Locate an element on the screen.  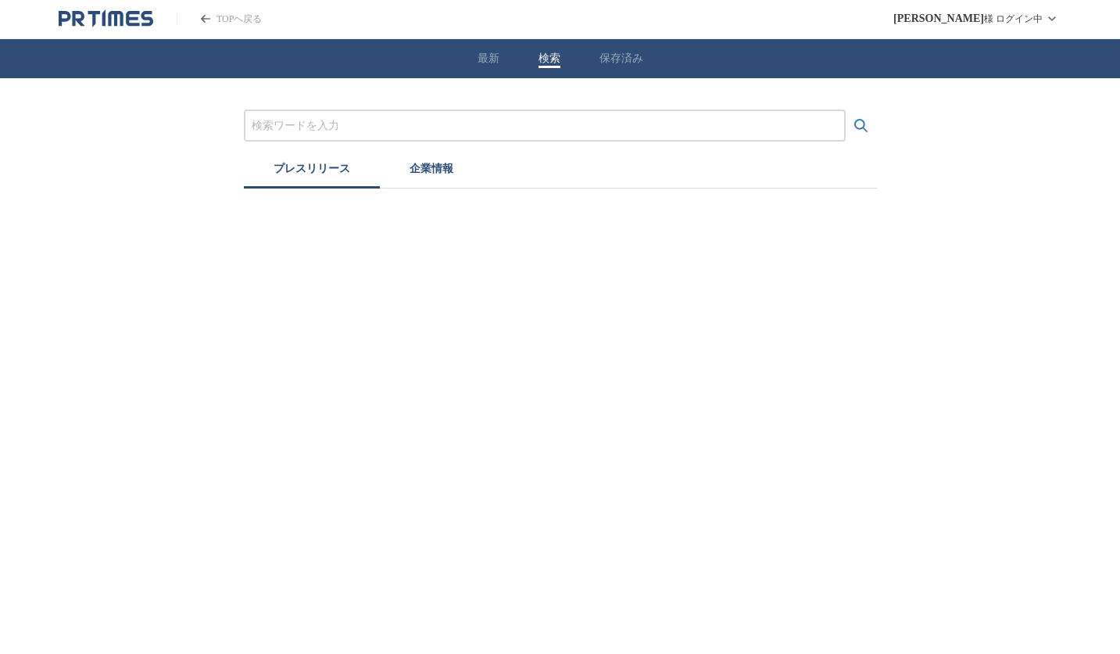
input: プレスリリースおよび企業を検索する is located at coordinates (545, 126).